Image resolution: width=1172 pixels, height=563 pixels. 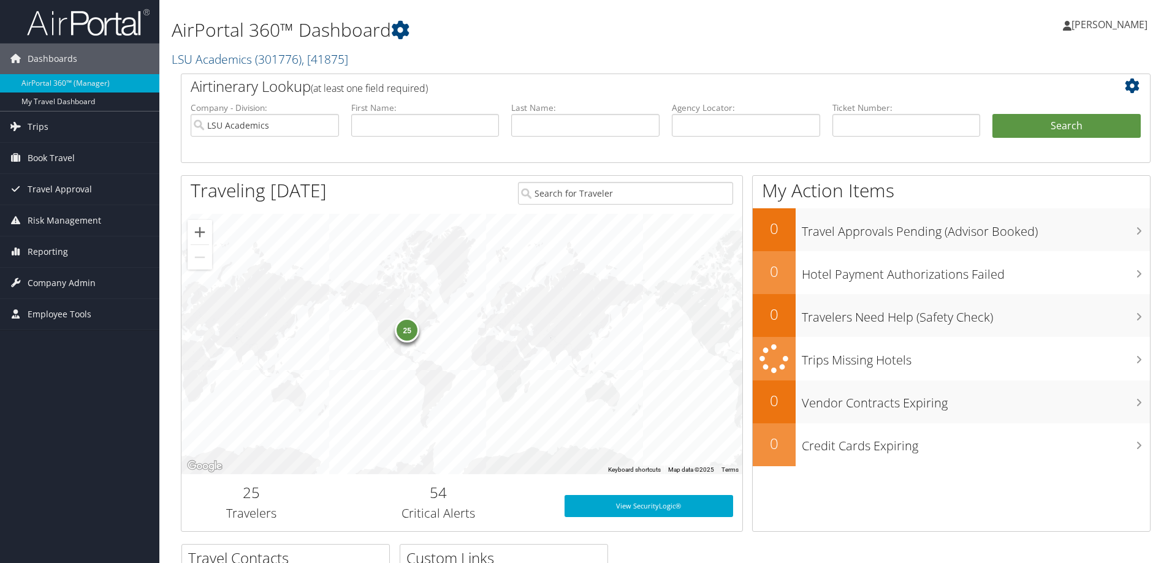 What do you see at coordinates (976, 314) in the screenshot?
I see `h3: Travelers Need Help (Safety Check)` at bounding box center [976, 314].